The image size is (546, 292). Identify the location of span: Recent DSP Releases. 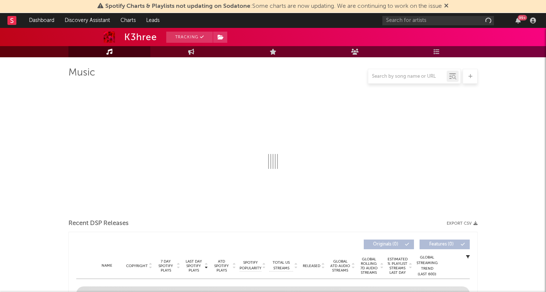
(99, 224).